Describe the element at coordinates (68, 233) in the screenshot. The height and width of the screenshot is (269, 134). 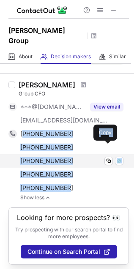
I see `p: Try prospecting with our search portal to find more employees.` at that location.